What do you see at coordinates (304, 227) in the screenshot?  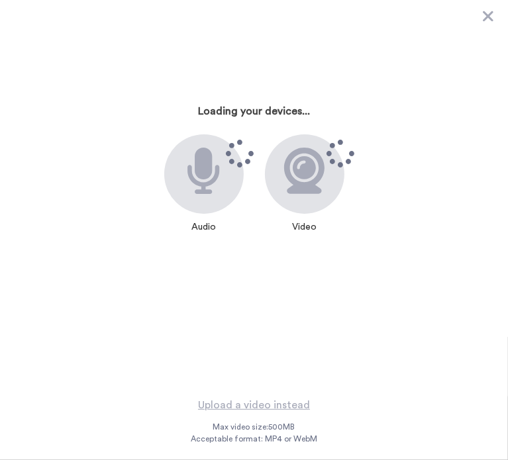 I see `div: Video` at bounding box center [304, 227].